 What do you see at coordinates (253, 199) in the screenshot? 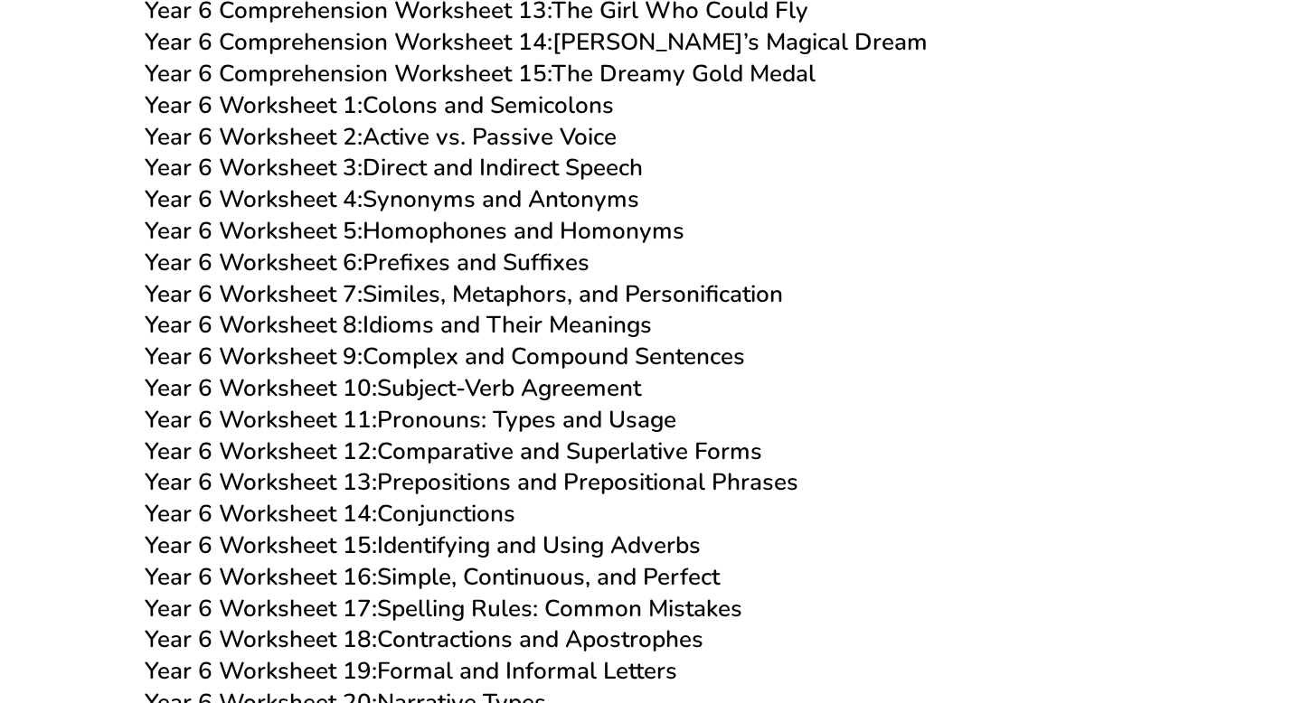
I see `span: Year 6 Worksheet 4:` at bounding box center [253, 199].